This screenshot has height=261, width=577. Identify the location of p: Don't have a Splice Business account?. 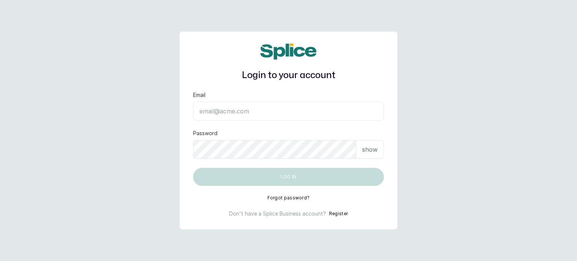
(278, 214).